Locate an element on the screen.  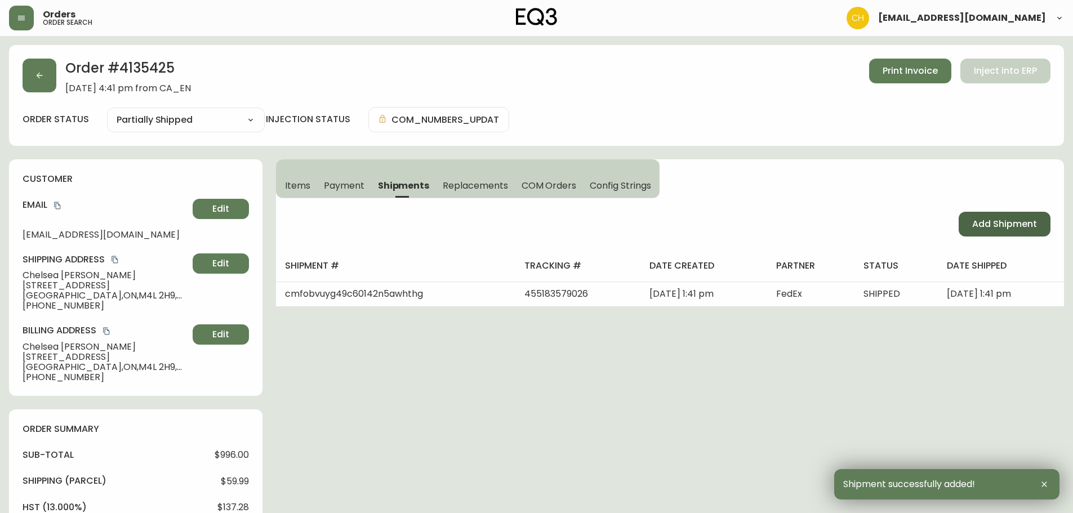
h4: order summary is located at coordinates (136, 429).